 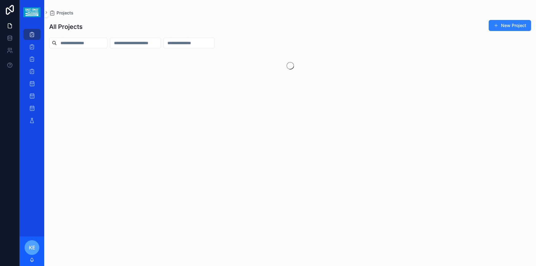 What do you see at coordinates (510, 26) in the screenshot?
I see `a: New Project` at bounding box center [510, 26].